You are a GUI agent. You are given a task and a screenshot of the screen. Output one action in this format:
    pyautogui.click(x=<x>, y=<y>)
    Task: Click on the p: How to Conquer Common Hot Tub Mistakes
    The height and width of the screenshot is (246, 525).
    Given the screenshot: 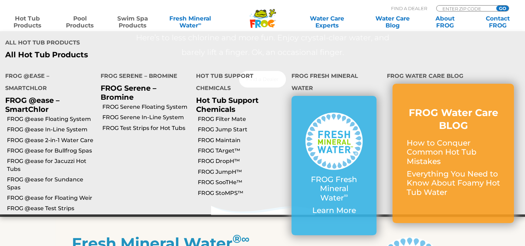 What is the action you would take?
    pyautogui.click(x=453, y=152)
    